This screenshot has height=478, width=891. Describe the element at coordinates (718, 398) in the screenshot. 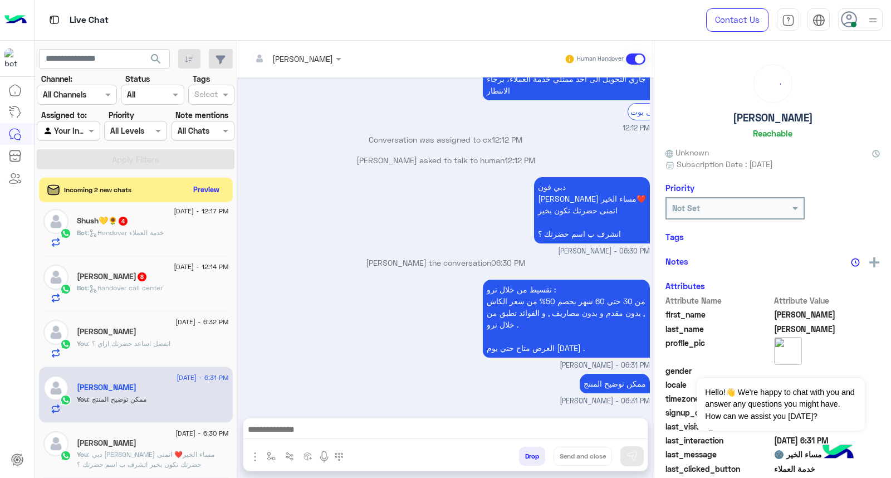

I see `span: timezone` at that location.